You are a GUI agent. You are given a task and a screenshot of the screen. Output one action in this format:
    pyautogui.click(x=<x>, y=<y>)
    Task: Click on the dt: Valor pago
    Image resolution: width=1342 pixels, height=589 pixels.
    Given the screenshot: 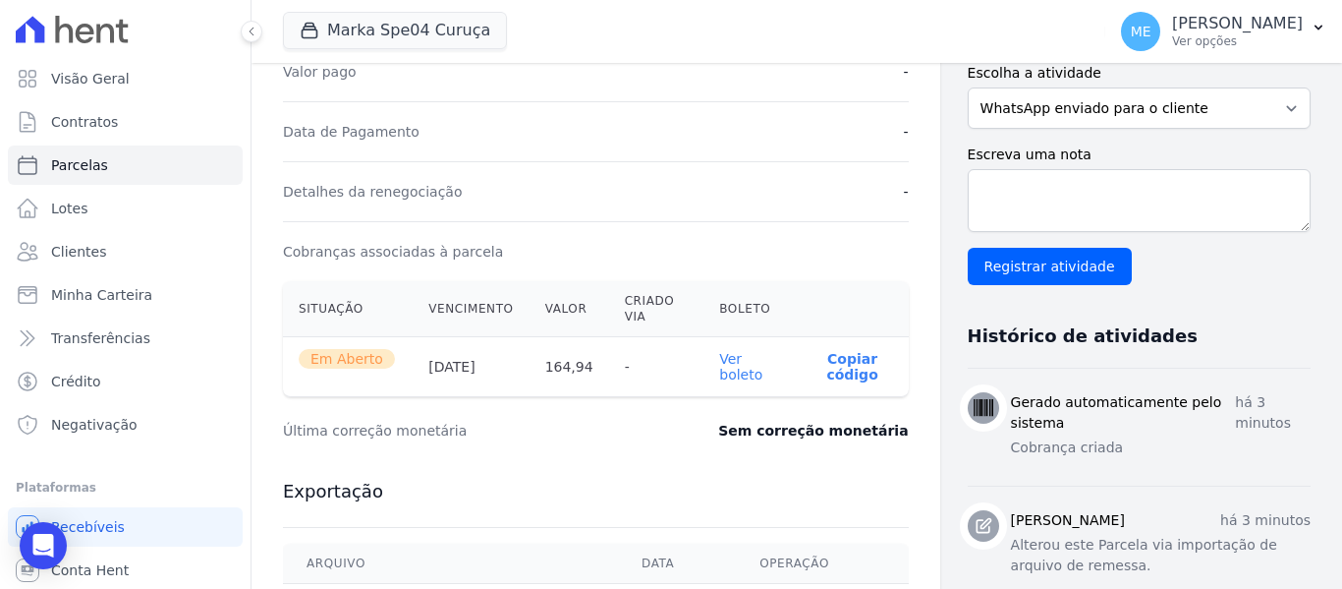 What is the action you would take?
    pyautogui.click(x=319, y=72)
    